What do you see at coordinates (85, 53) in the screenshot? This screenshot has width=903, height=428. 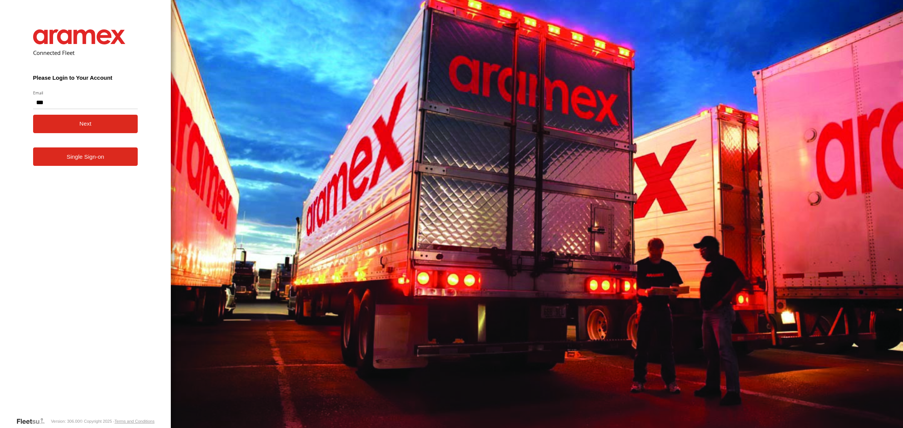 I see `h2: Connected Fleet` at bounding box center [85, 53].